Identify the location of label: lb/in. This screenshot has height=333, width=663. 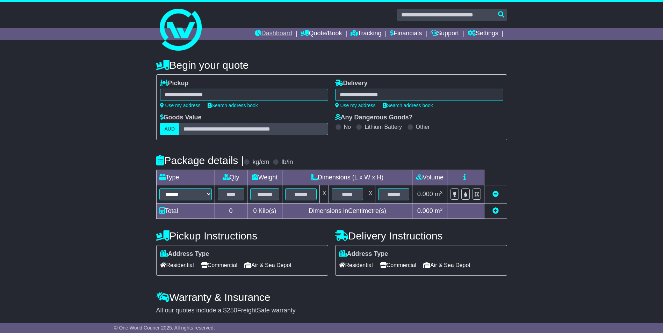
(287, 162).